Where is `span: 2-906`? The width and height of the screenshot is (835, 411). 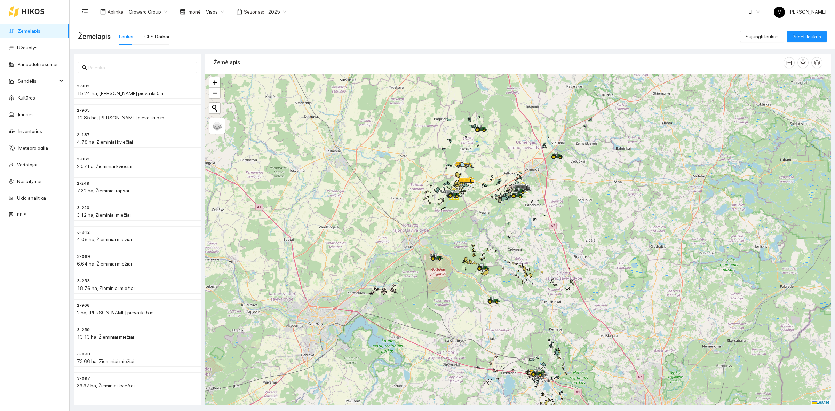
span: 2-906 is located at coordinates (83, 305).